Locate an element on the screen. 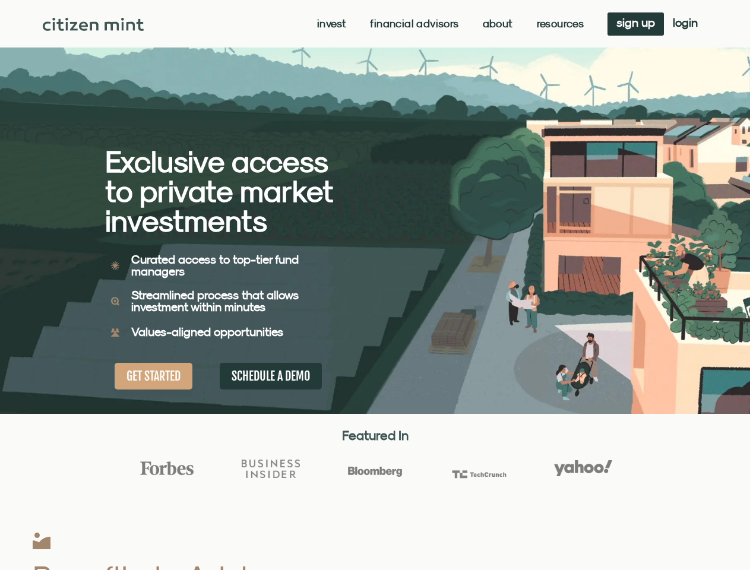 The width and height of the screenshot is (750, 570). img: Forbes Logo is located at coordinates (167, 468).